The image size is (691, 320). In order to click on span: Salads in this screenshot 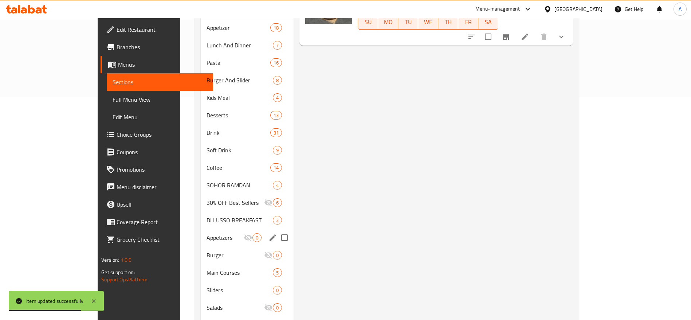, I will do `click(235, 307)`.